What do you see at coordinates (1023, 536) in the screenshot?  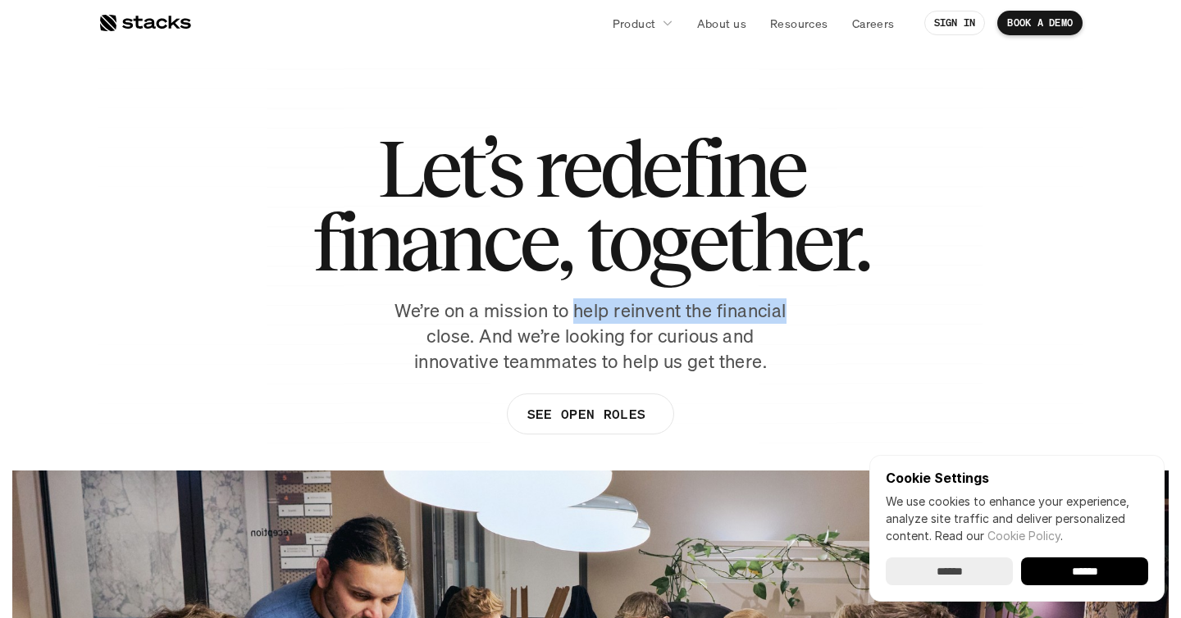 I see `a: Cookie Policy` at bounding box center [1023, 536].